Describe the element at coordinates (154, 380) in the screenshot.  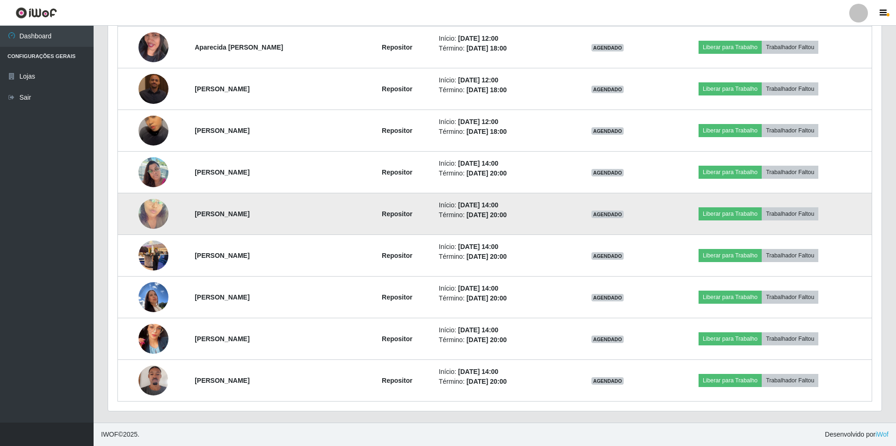
I see `img: 1757609204001.jpeg` at that location.